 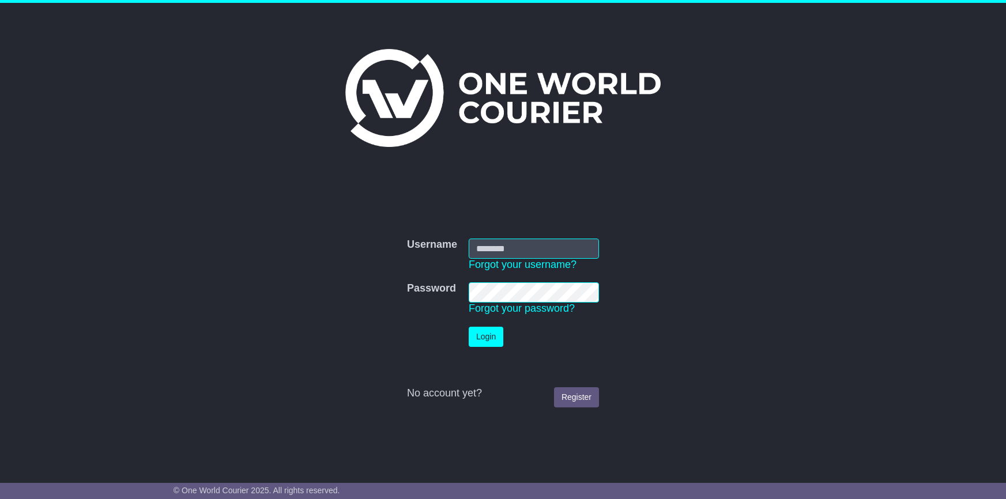 What do you see at coordinates (522, 265) in the screenshot?
I see `a: Forgot your username?` at bounding box center [522, 265].